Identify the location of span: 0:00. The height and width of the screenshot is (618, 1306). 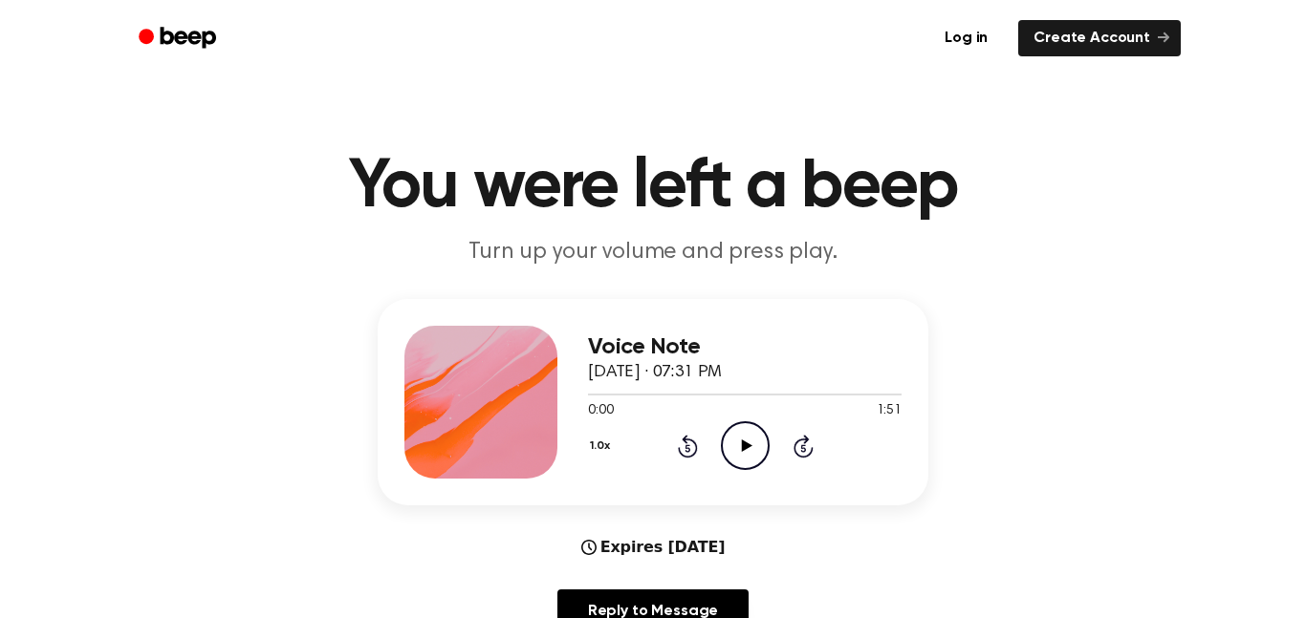
(600, 411).